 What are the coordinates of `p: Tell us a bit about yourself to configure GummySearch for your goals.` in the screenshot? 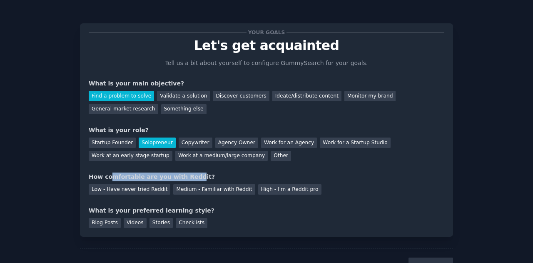 It's located at (267, 63).